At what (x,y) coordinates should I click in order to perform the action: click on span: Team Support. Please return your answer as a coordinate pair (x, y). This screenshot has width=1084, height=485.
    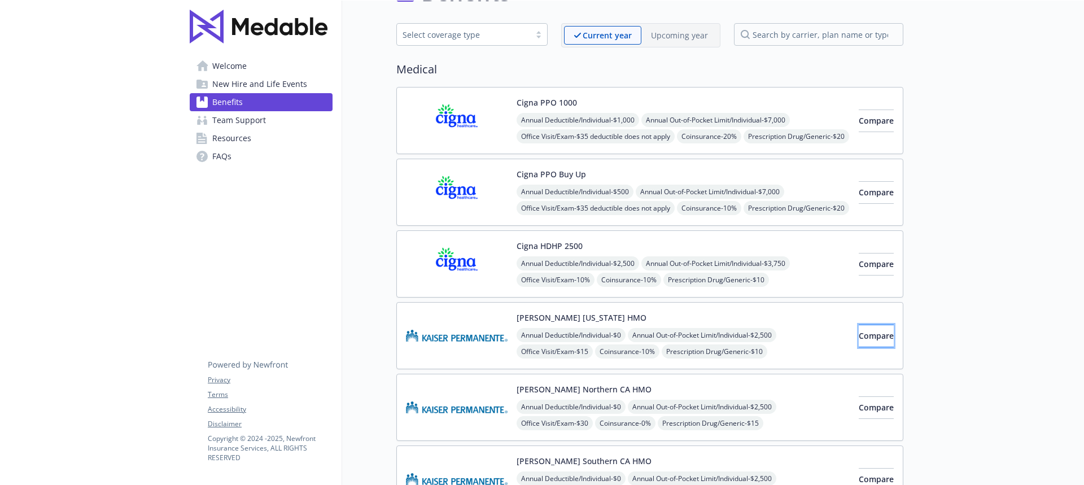
    Looking at the image, I should click on (239, 120).